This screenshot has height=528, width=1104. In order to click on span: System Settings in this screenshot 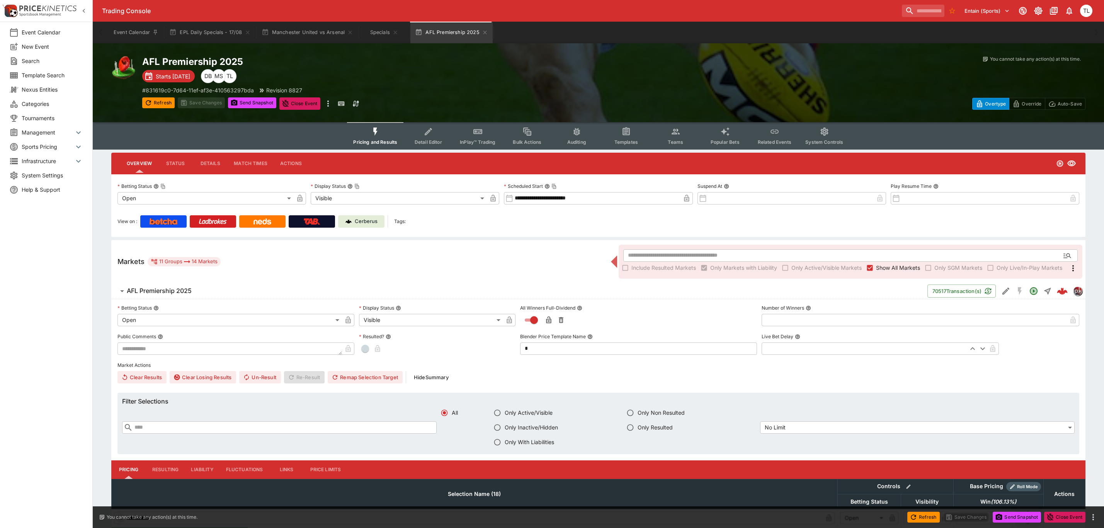, I will do `click(52, 175)`.